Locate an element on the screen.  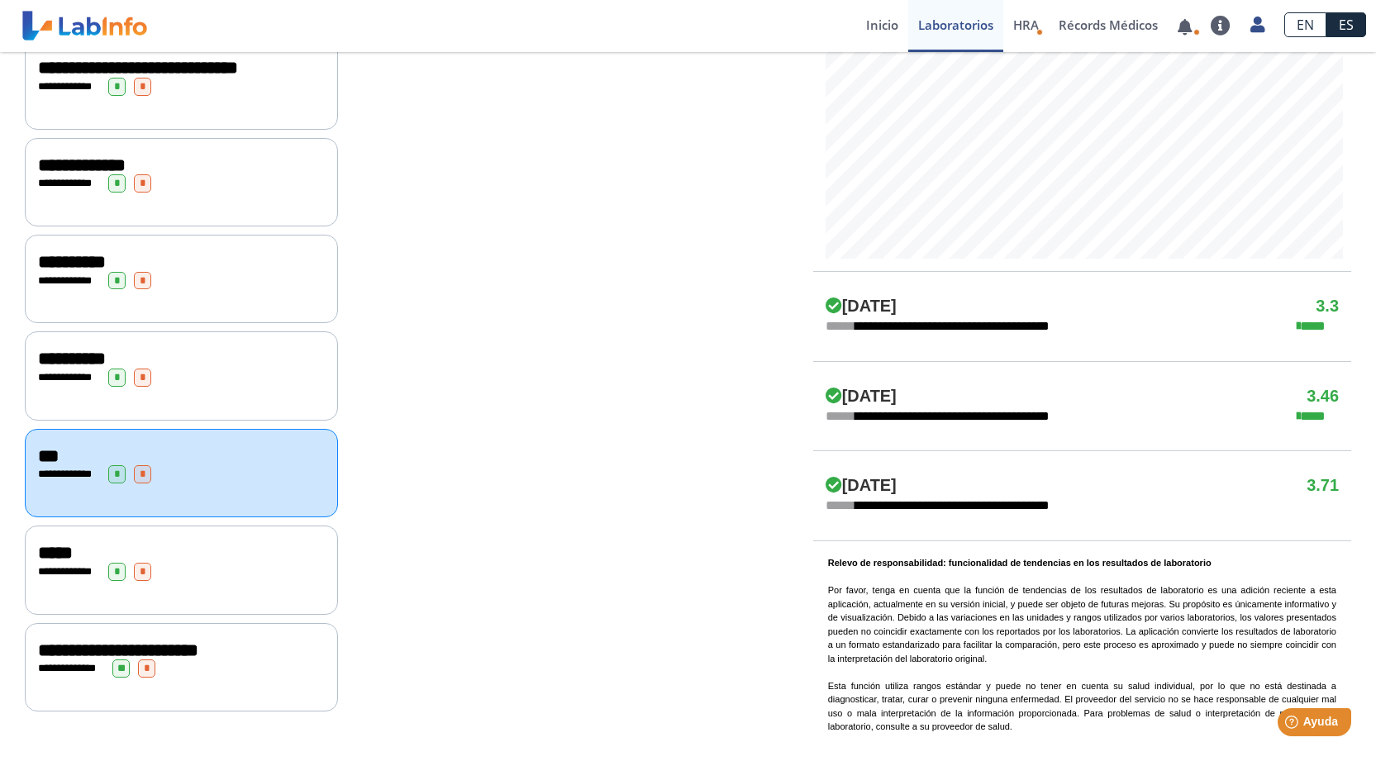
b: Relevo de responsabilidad: funcionalidad de tendencias en los resultados de laboratorio is located at coordinates (1020, 563).